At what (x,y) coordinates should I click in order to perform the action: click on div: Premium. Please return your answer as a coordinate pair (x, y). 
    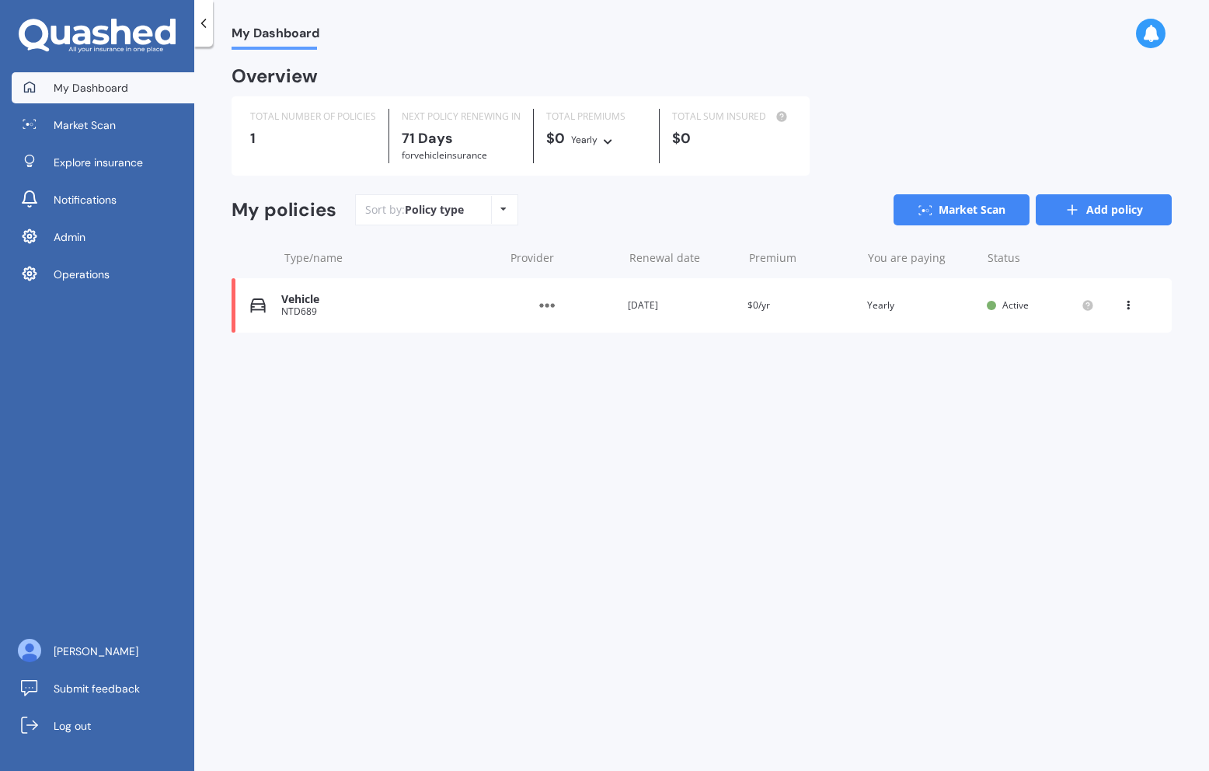
    Looking at the image, I should click on (802, 258).